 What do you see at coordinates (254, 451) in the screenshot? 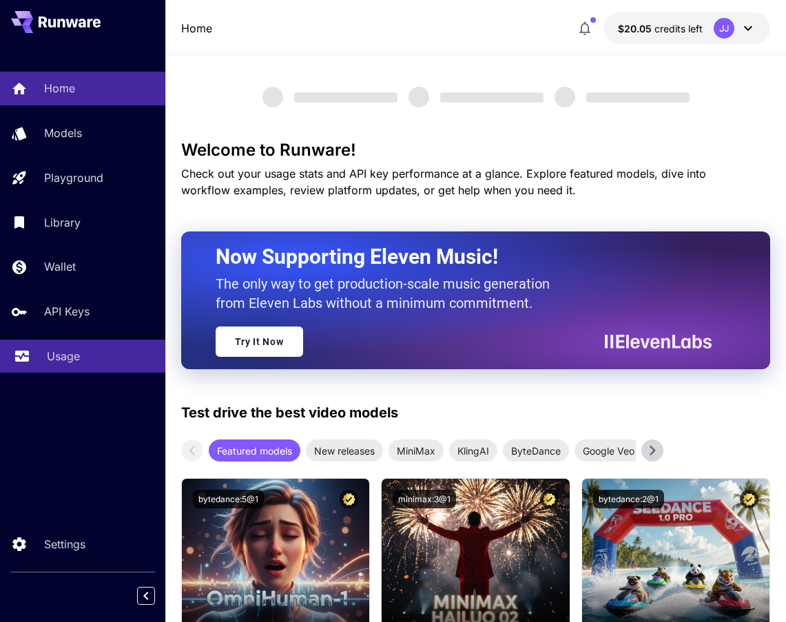
I see `span: Featured models` at bounding box center [254, 451].